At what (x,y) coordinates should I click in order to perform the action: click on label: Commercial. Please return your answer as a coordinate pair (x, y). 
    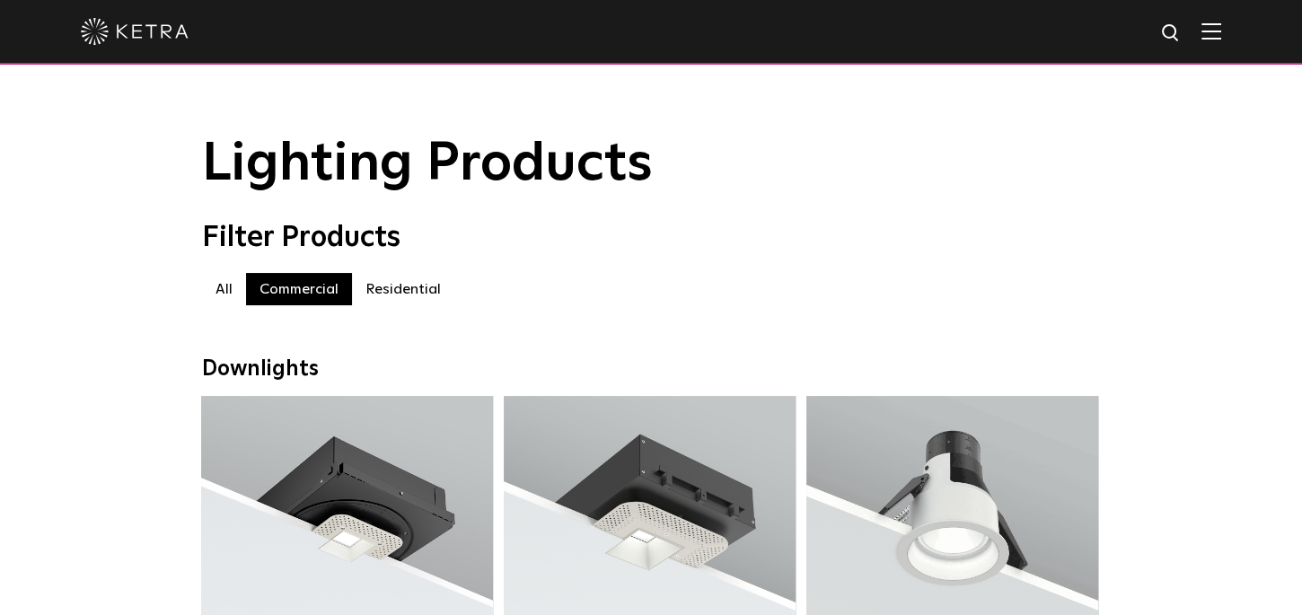
    Looking at the image, I should click on (299, 289).